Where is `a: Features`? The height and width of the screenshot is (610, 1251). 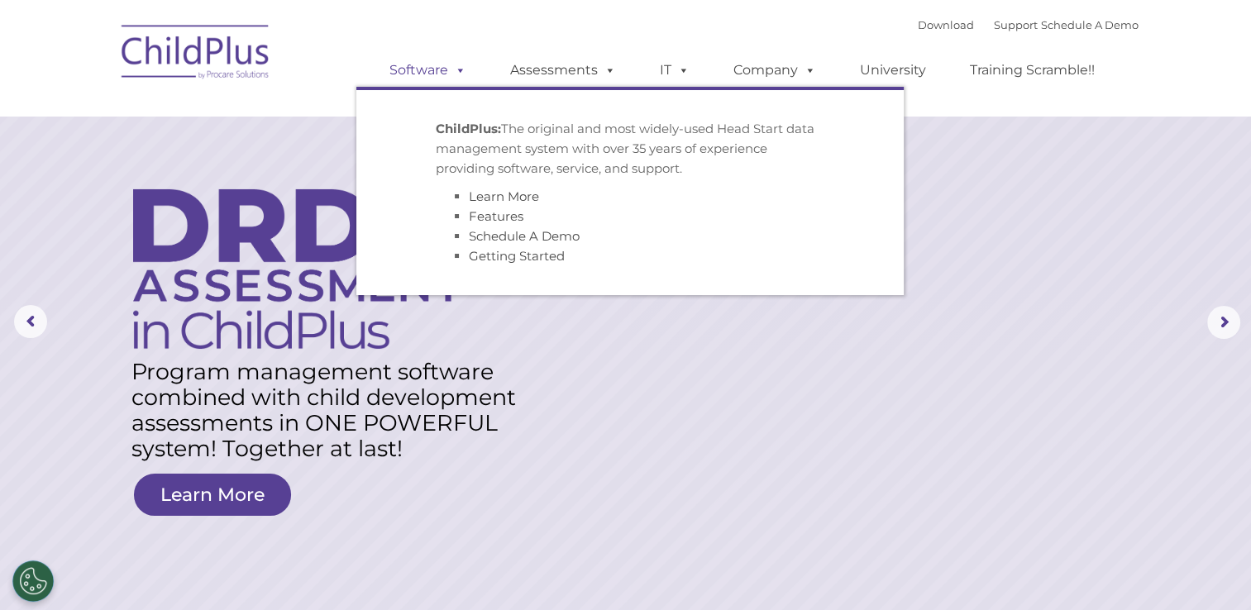
a: Features is located at coordinates (496, 216).